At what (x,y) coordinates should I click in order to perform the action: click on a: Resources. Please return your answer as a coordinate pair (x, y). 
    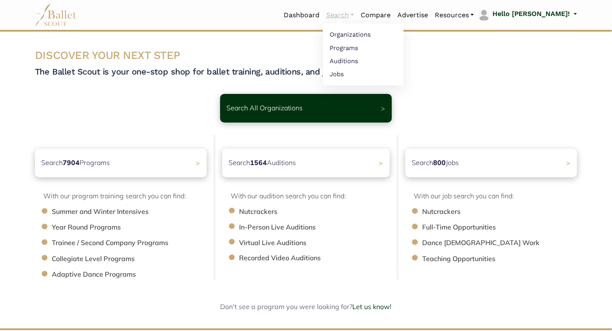
    Looking at the image, I should click on (454, 15).